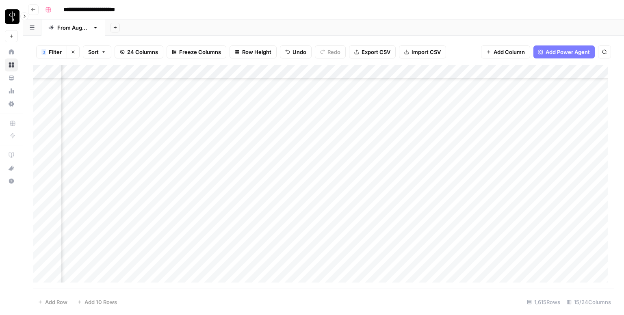 This screenshot has height=315, width=624. Describe the element at coordinates (506, 52) in the screenshot. I see `button: Add Column` at that location.